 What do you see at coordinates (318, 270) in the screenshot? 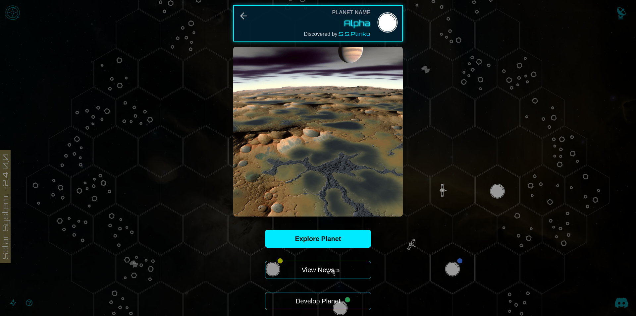
I see `button: View News` at bounding box center [318, 270].